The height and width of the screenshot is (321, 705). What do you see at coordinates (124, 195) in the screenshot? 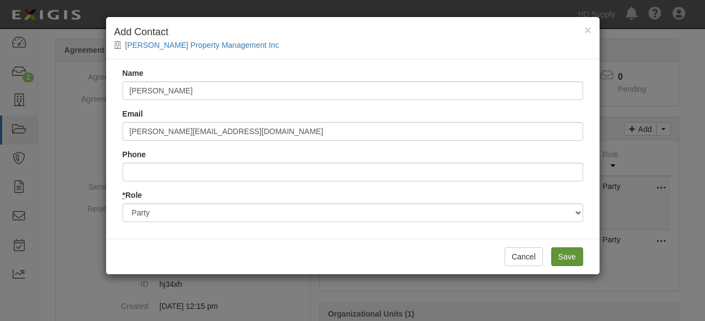
I see `abbr: required` at bounding box center [124, 195].